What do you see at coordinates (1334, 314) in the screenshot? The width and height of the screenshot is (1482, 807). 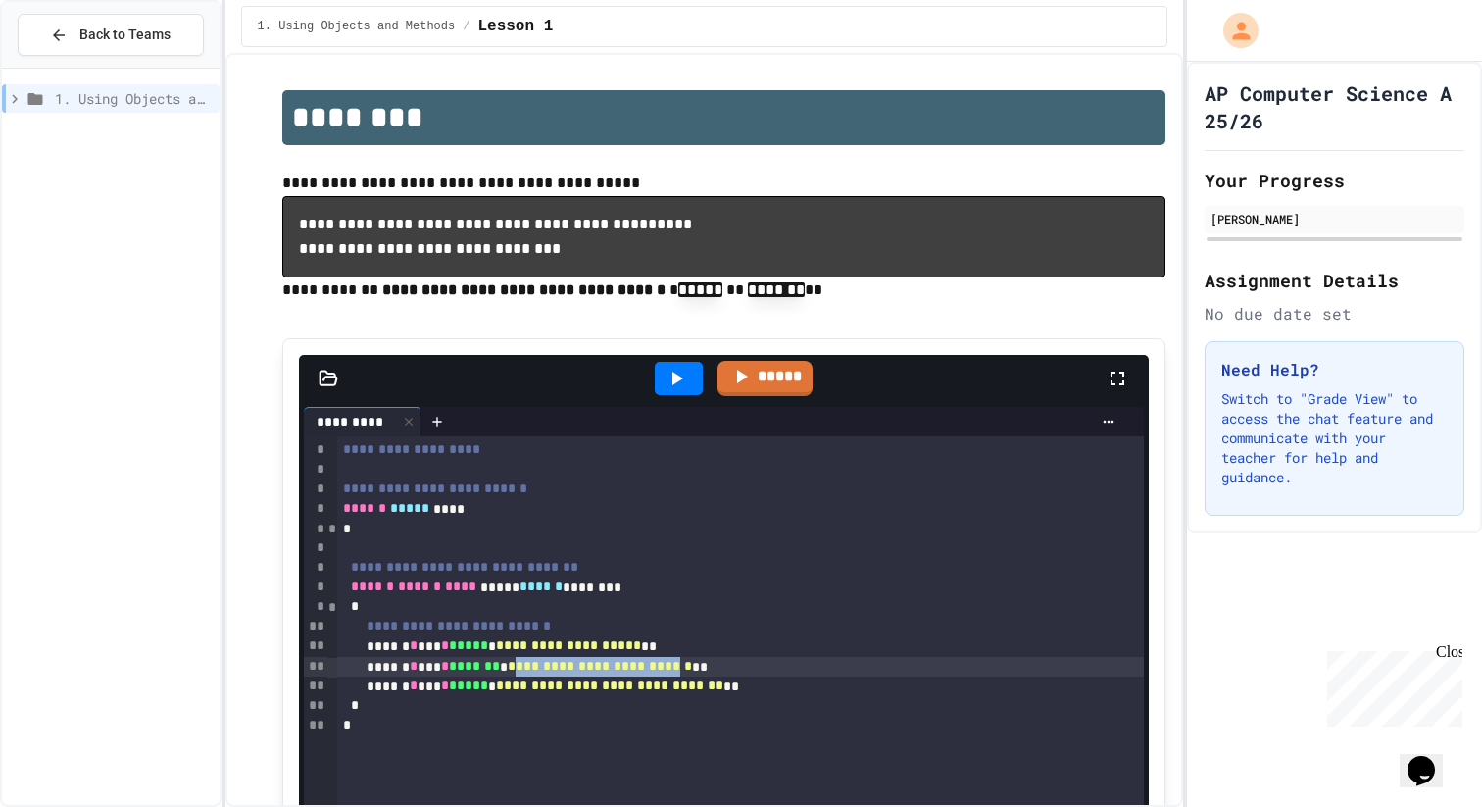 I see `div: No due date set` at bounding box center [1334, 314].